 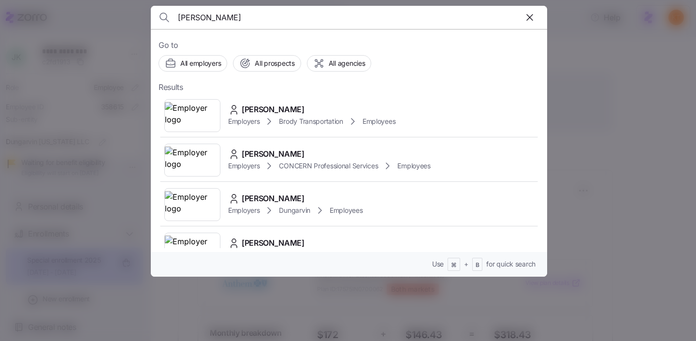 I want to click on button: All employers, so click(x=193, y=63).